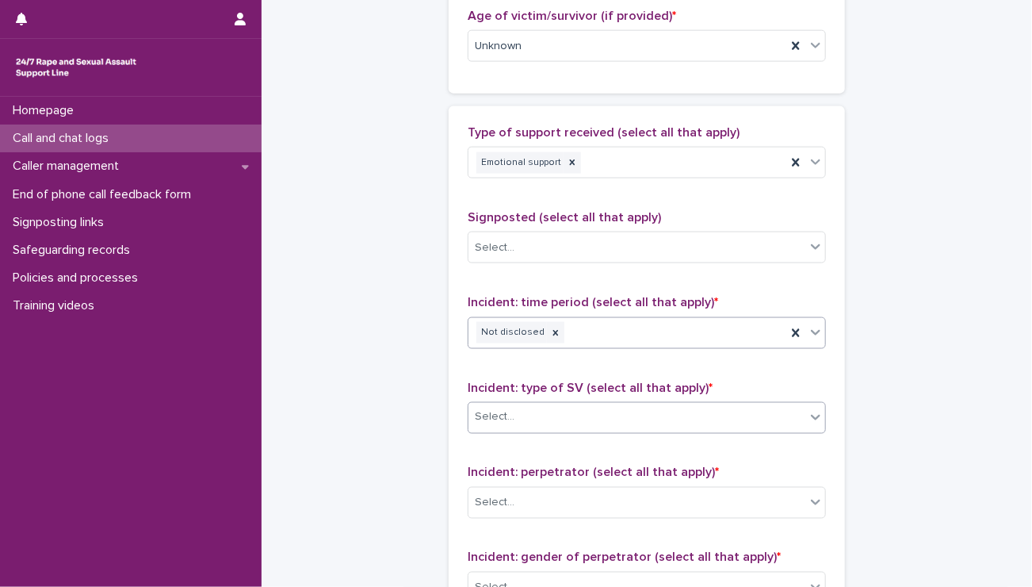 This screenshot has height=587, width=1032. I want to click on p: Call and chat logs, so click(63, 138).